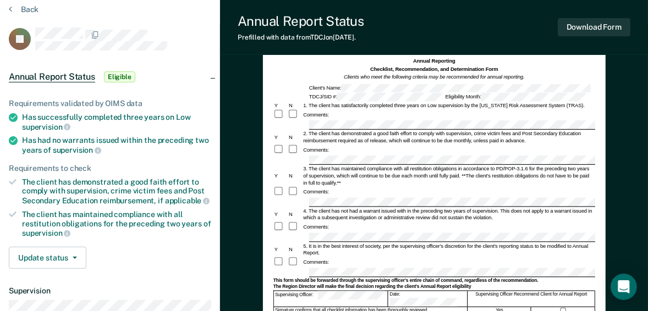 The image size is (648, 311). Describe the element at coordinates (110, 103) in the screenshot. I see `div: Requirements validated by OIMS data` at that location.